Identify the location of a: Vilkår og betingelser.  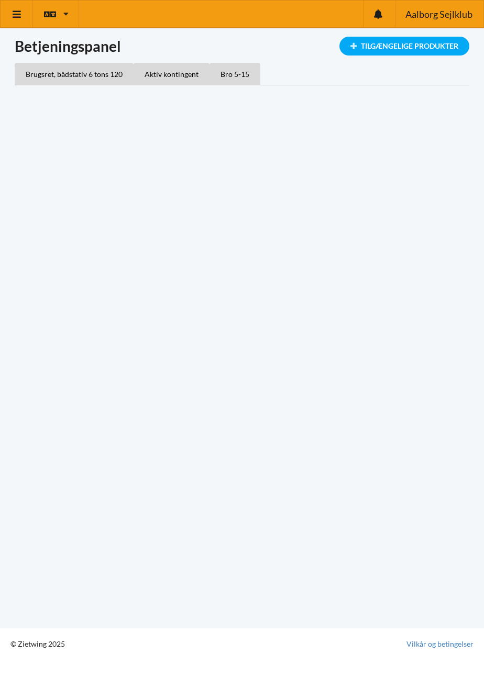
(440, 644).